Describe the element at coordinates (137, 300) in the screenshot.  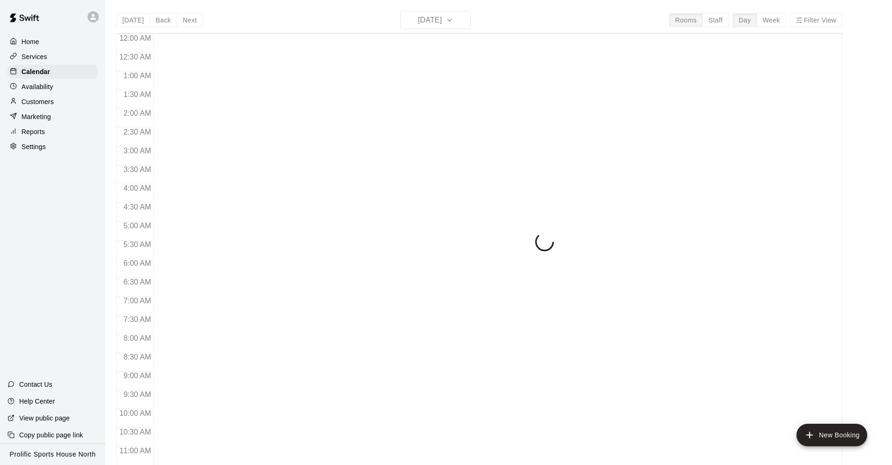
I see `span: 7:00 AM` at that location.